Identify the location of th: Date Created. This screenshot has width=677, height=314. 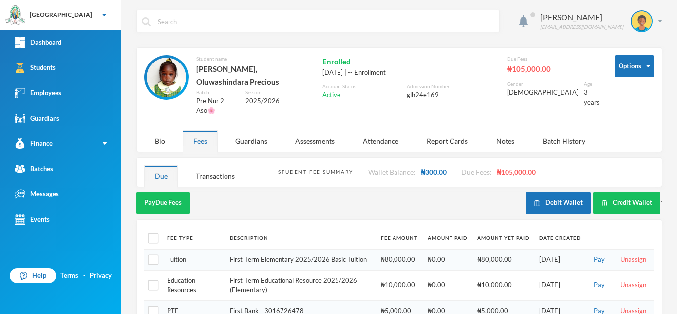
(560, 238).